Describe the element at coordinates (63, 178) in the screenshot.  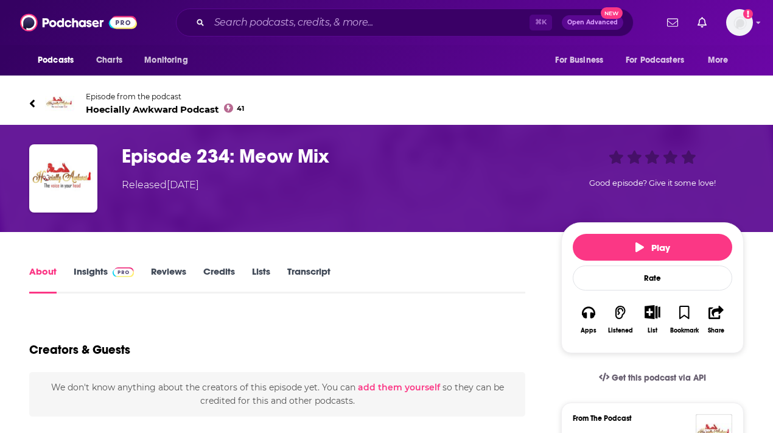
I see `a: Episode 234: Meow Mix` at that location.